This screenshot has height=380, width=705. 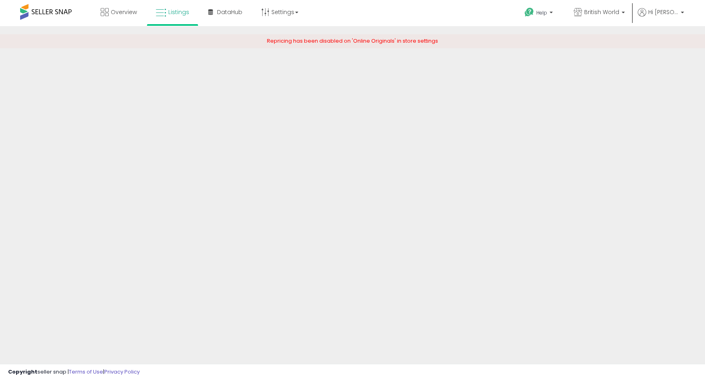 What do you see at coordinates (230, 12) in the screenshot?
I see `span: DataHub` at bounding box center [230, 12].